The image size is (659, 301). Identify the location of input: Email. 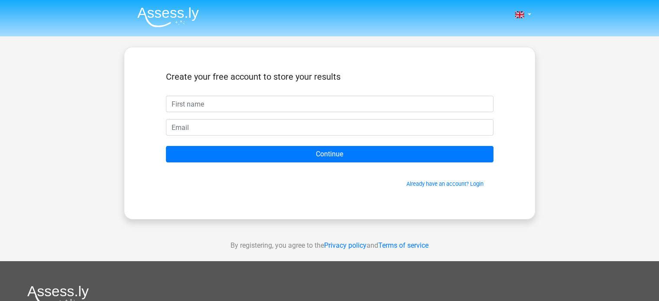
(329, 127).